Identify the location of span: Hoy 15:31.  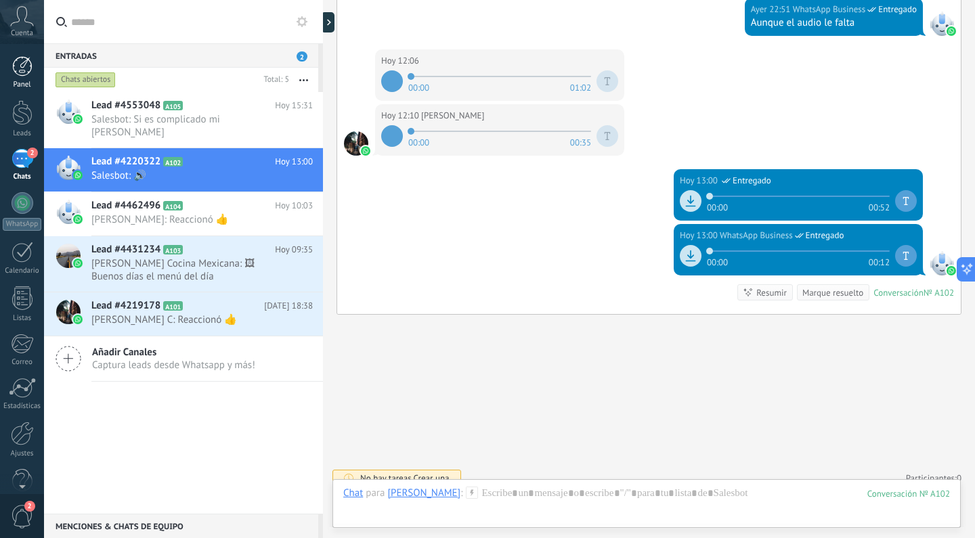
(294, 106).